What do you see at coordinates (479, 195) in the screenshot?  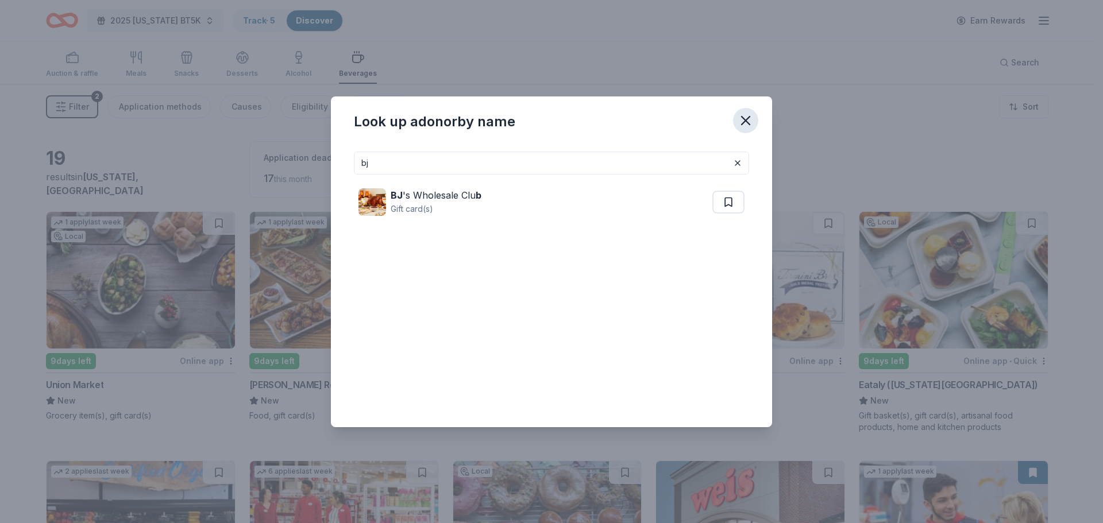 I see `strong: b` at bounding box center [479, 195].